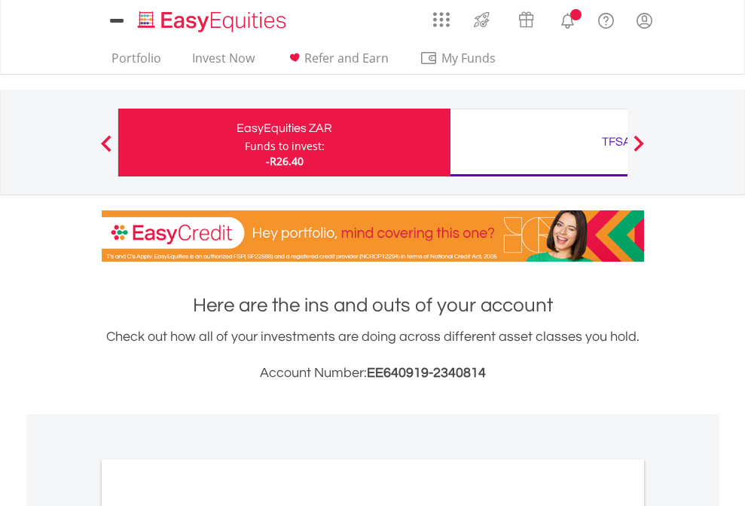 The height and width of the screenshot is (506, 745). What do you see at coordinates (213, 21) in the screenshot?
I see `img: EasyEquities_Logo.png` at bounding box center [213, 21].